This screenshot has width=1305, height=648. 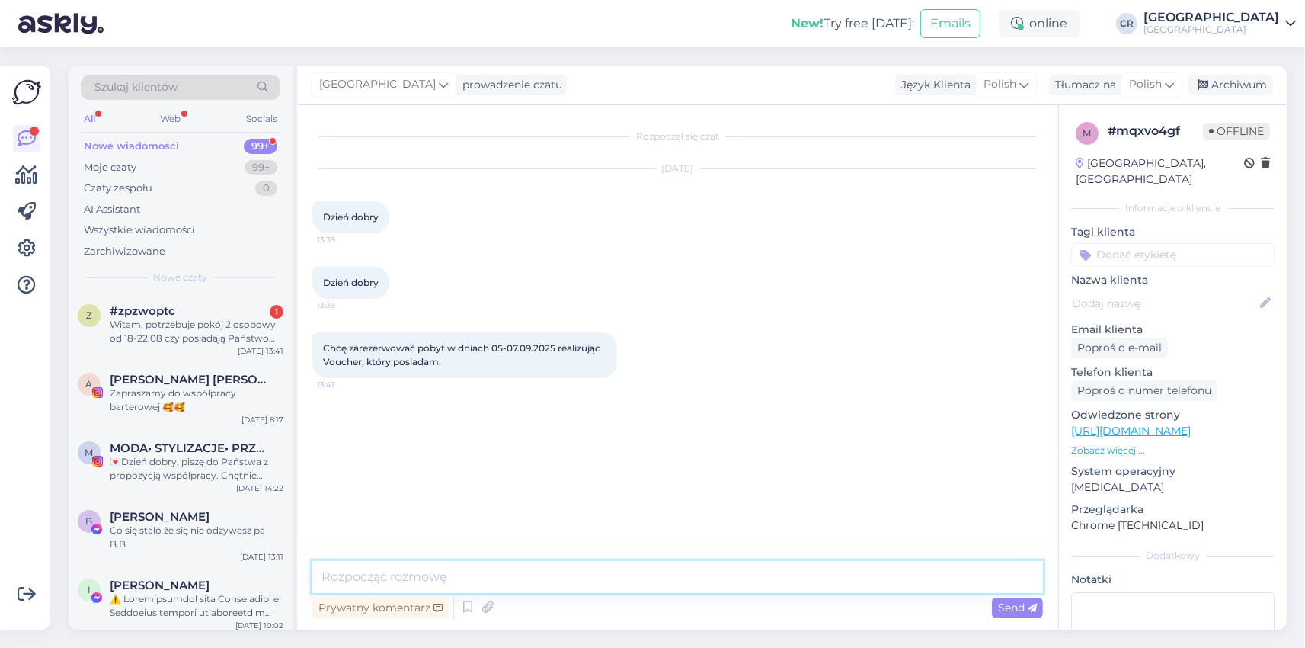 I want to click on span: m, so click(x=1087, y=133).